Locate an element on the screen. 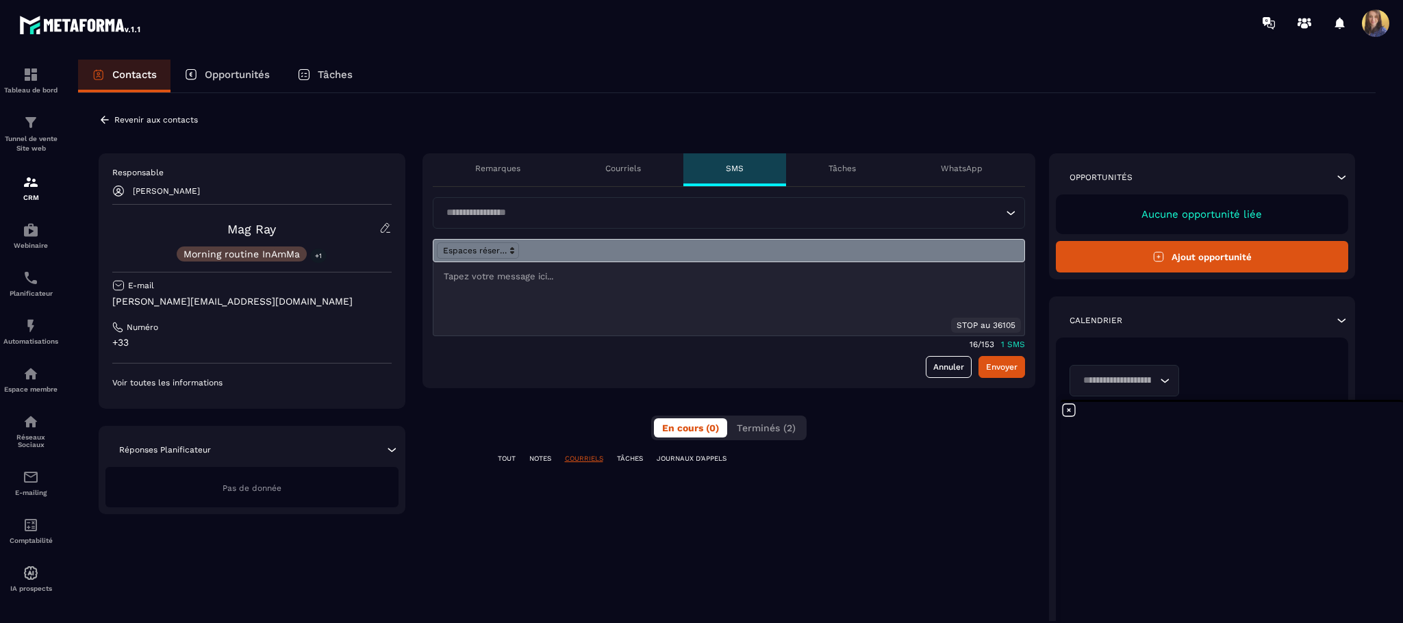 The image size is (1403, 623). button: En cours (0) is located at coordinates (690, 428).